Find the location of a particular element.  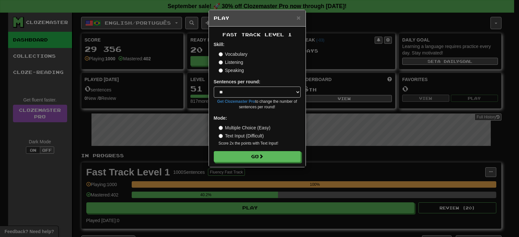

label: Speaking is located at coordinates (231, 70).